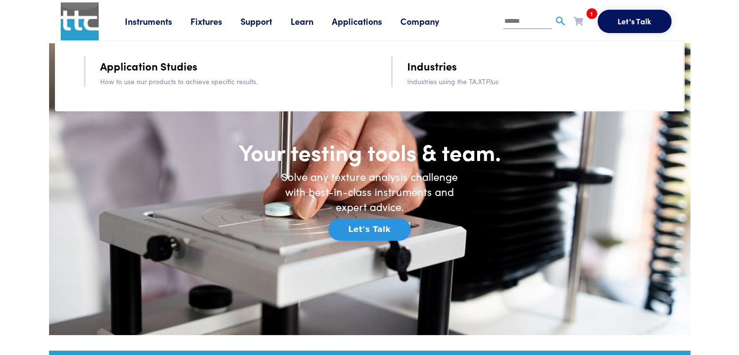  I want to click on h1: Your testing tools & team., so click(370, 152).